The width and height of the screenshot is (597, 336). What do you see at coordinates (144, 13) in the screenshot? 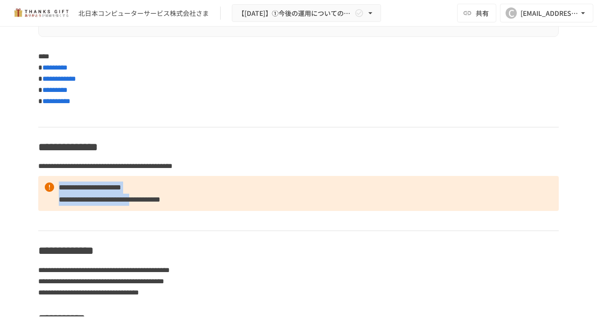
I see `div: 北日本コンピューターサービス株式会社さま` at bounding box center [144, 13].